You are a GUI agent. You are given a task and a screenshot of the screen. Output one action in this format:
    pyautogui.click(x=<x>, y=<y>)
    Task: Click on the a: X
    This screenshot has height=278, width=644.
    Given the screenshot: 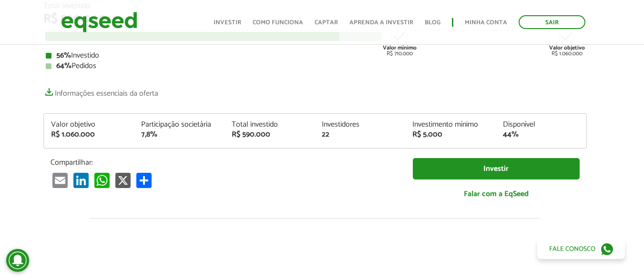 What is the action you would take?
    pyautogui.click(x=123, y=180)
    